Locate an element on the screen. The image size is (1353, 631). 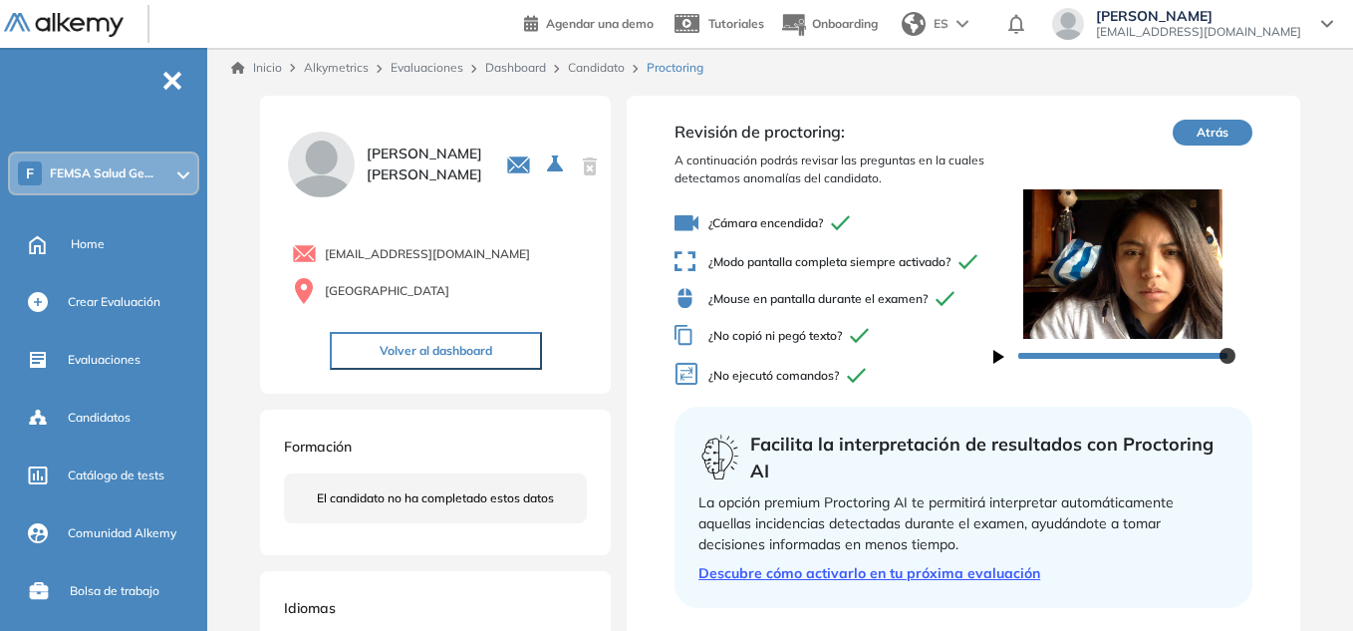
span: Agendar una demo is located at coordinates (600, 23).